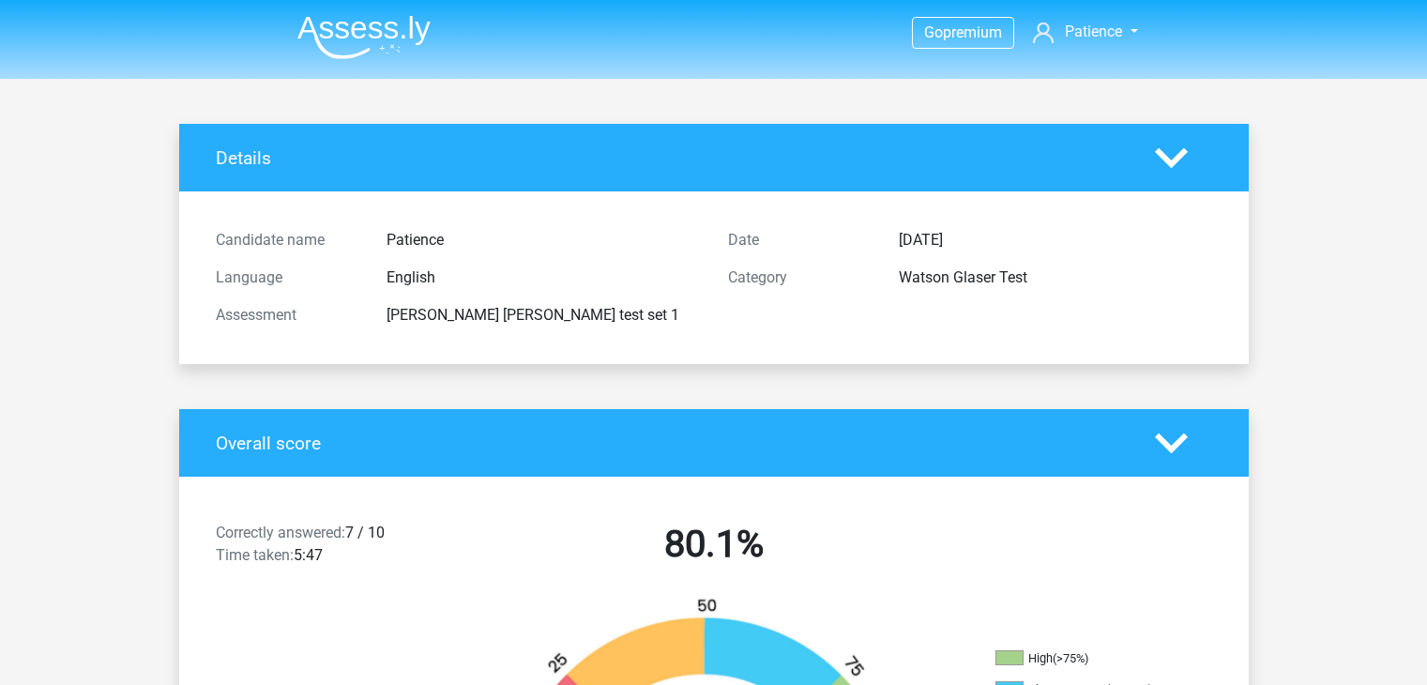  Describe the element at coordinates (799, 240) in the screenshot. I see `div: Date` at that location.